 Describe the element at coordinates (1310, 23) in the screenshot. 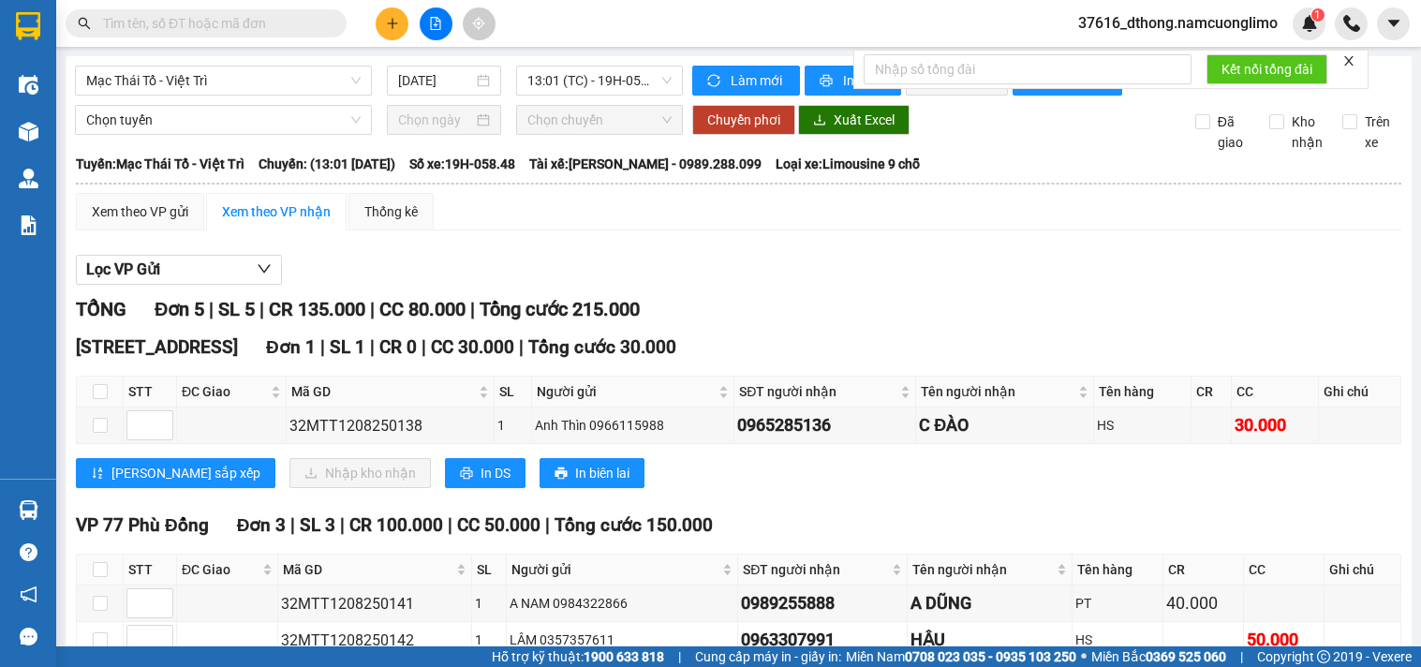

I see `img: icon-new-feature` at that location.